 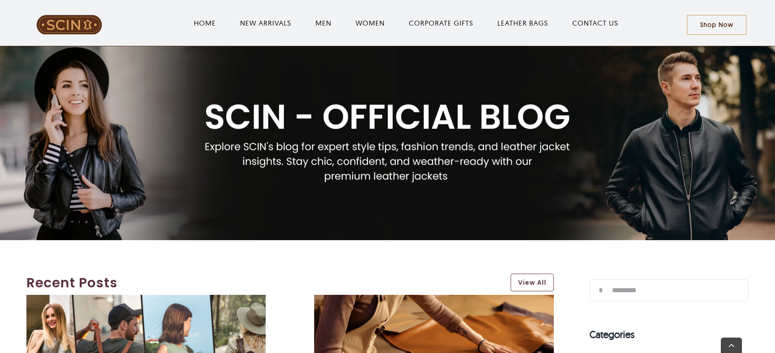 What do you see at coordinates (601, 290) in the screenshot?
I see `input: Search` at bounding box center [601, 290].